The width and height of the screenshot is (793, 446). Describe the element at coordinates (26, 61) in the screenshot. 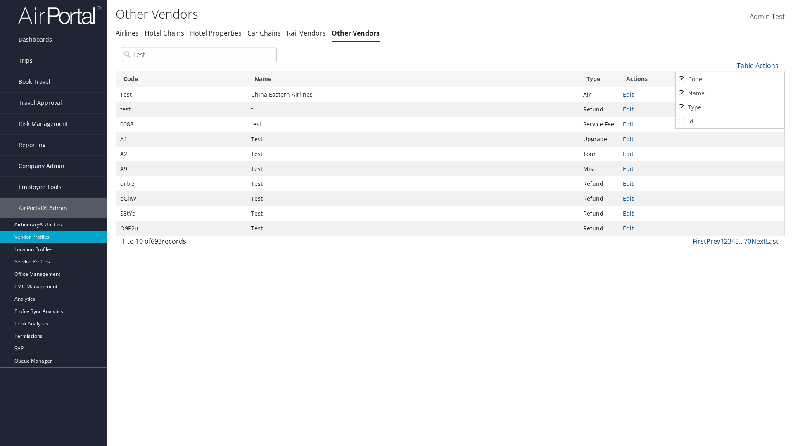

I see `span: Trips` at that location.